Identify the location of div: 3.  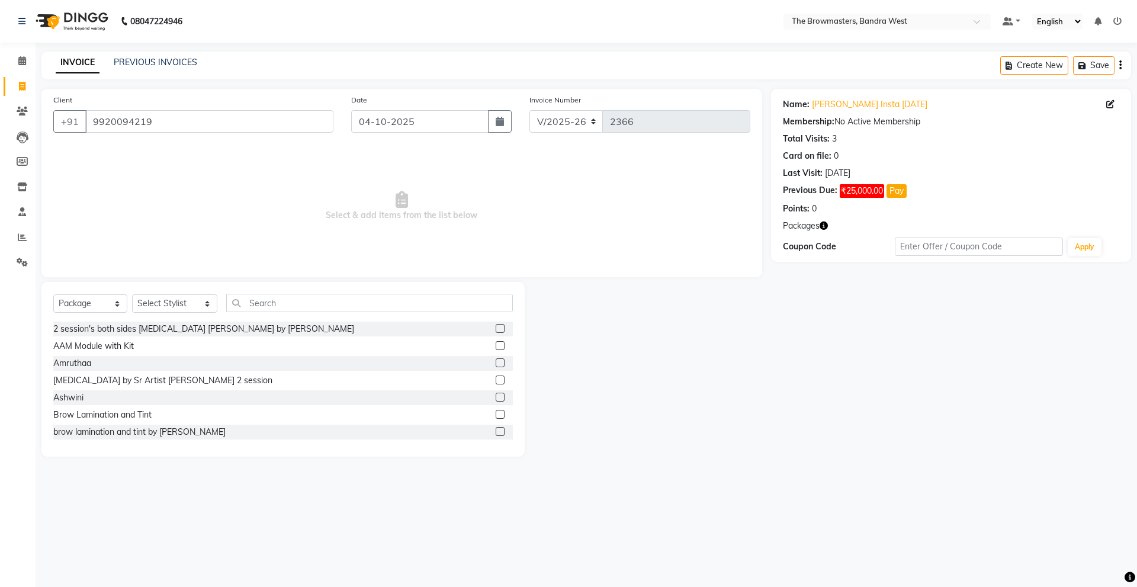
(834, 139).